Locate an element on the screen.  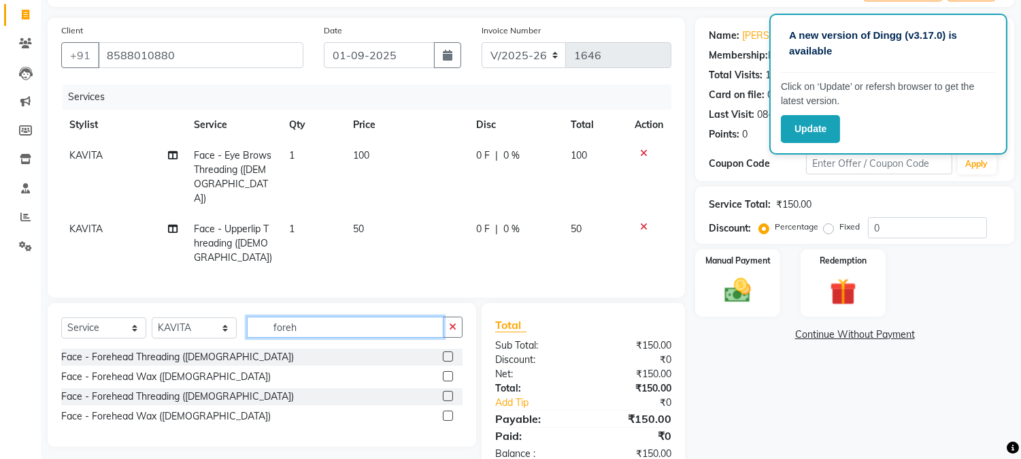
img: _cash.svg is located at coordinates (737, 290).